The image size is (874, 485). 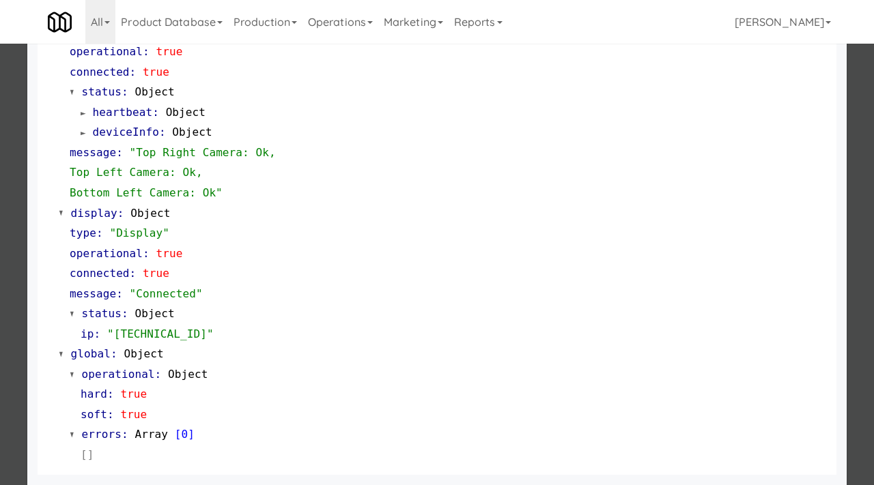 I want to click on span: hard, so click(x=94, y=394).